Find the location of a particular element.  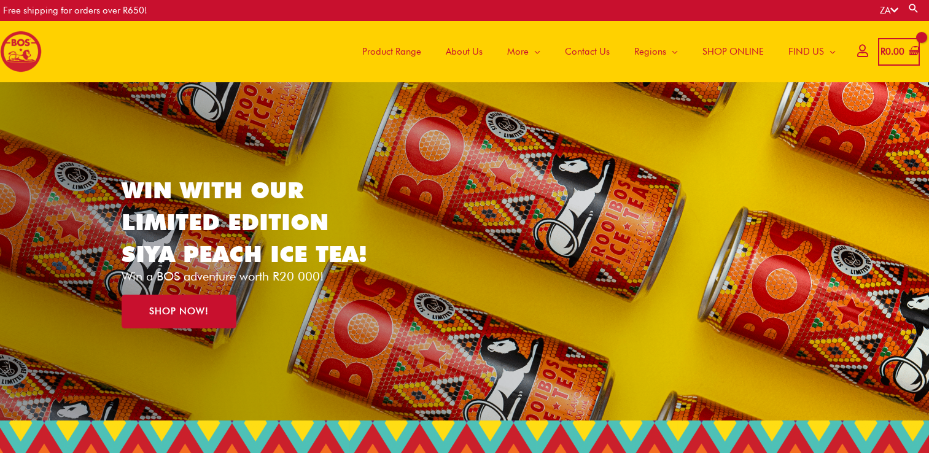

span: SHOP NOW! is located at coordinates (179, 311).